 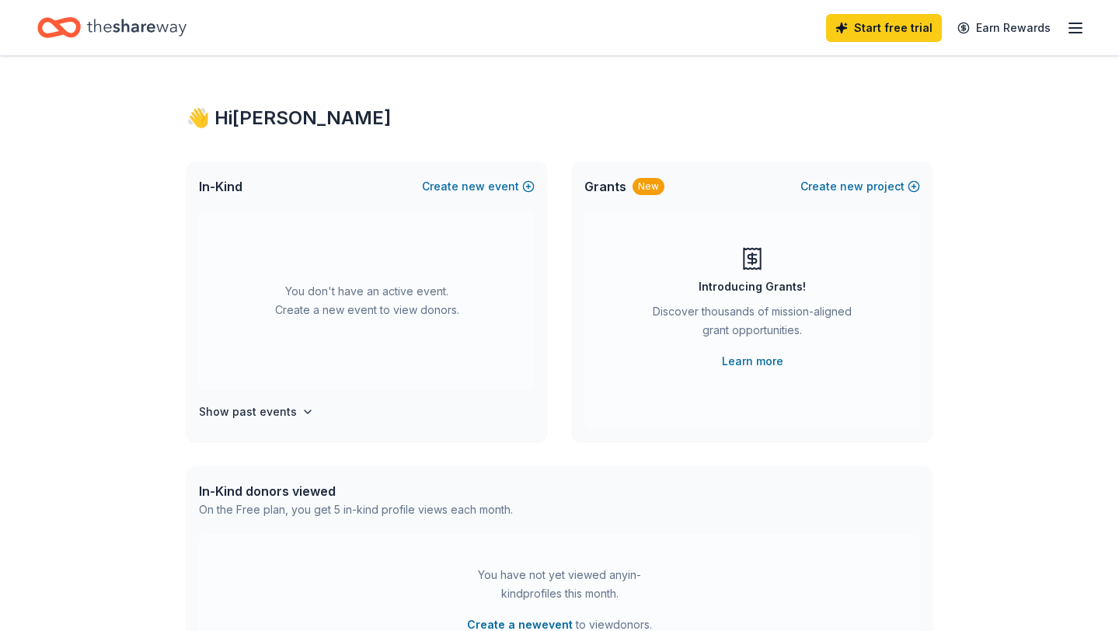 What do you see at coordinates (605, 187) in the screenshot?
I see `span: Grants` at bounding box center [605, 187].